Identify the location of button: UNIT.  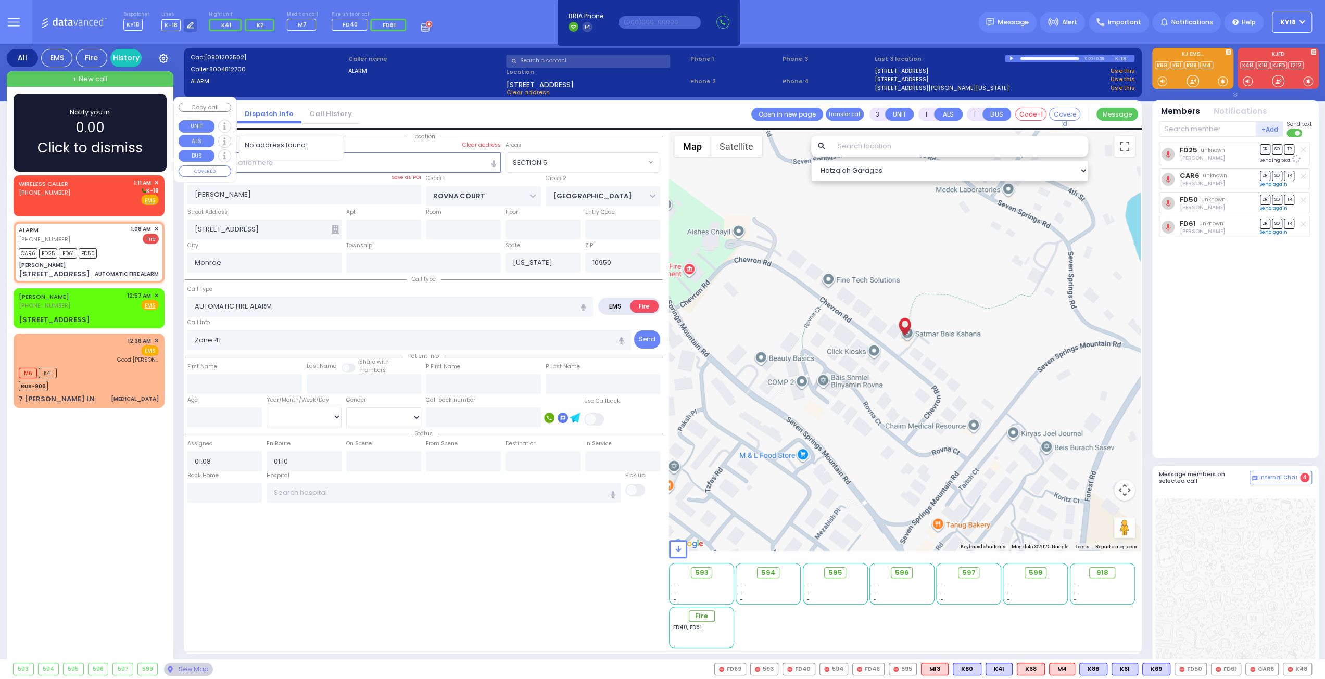
(899, 114).